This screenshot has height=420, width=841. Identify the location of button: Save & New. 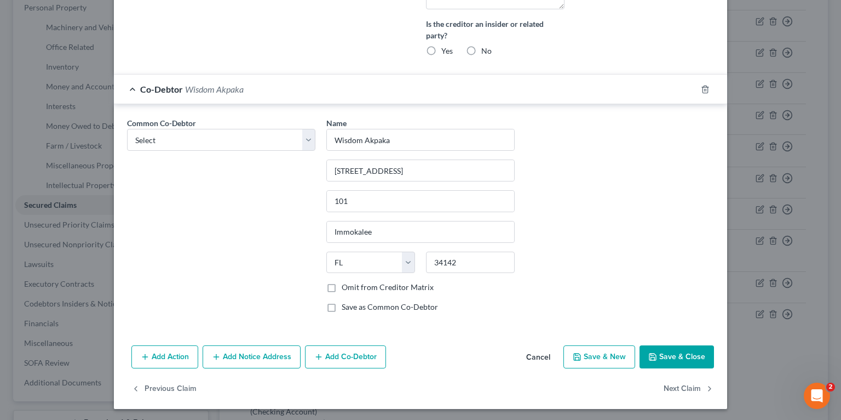
(599, 357).